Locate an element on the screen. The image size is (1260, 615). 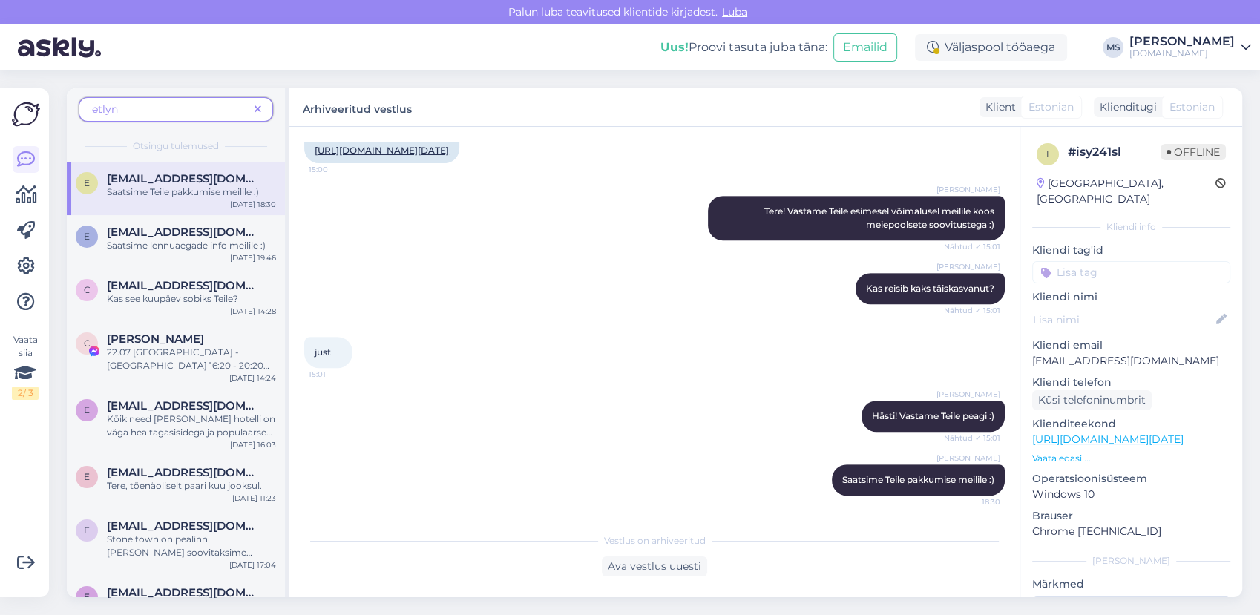
p: Brauser is located at coordinates (1131, 516).